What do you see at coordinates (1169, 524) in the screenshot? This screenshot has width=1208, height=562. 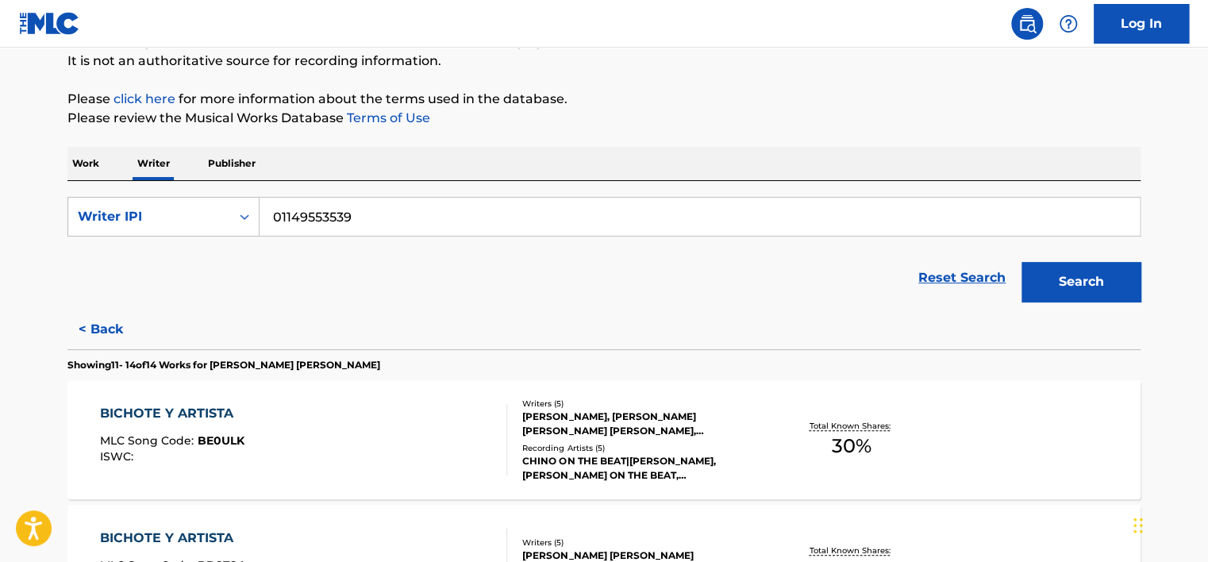 I see `div: Chat Widget` at bounding box center [1169, 524].